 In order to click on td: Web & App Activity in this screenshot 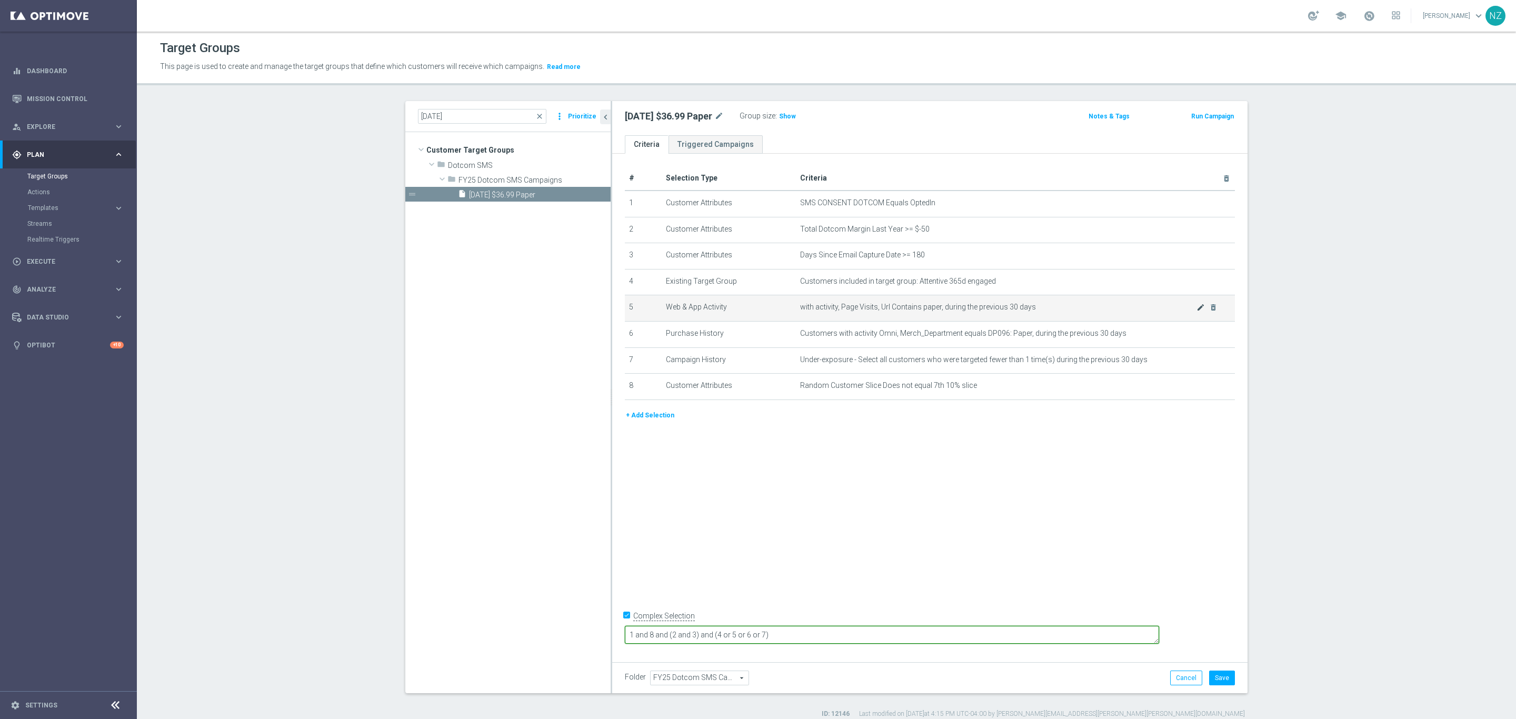, I will do `click(729, 309)`.